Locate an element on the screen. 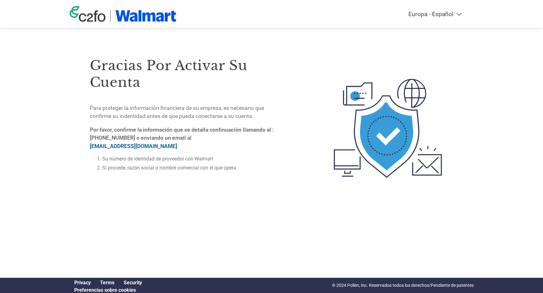 The height and width of the screenshot is (293, 543). img: Walmart is located at coordinates (146, 16).